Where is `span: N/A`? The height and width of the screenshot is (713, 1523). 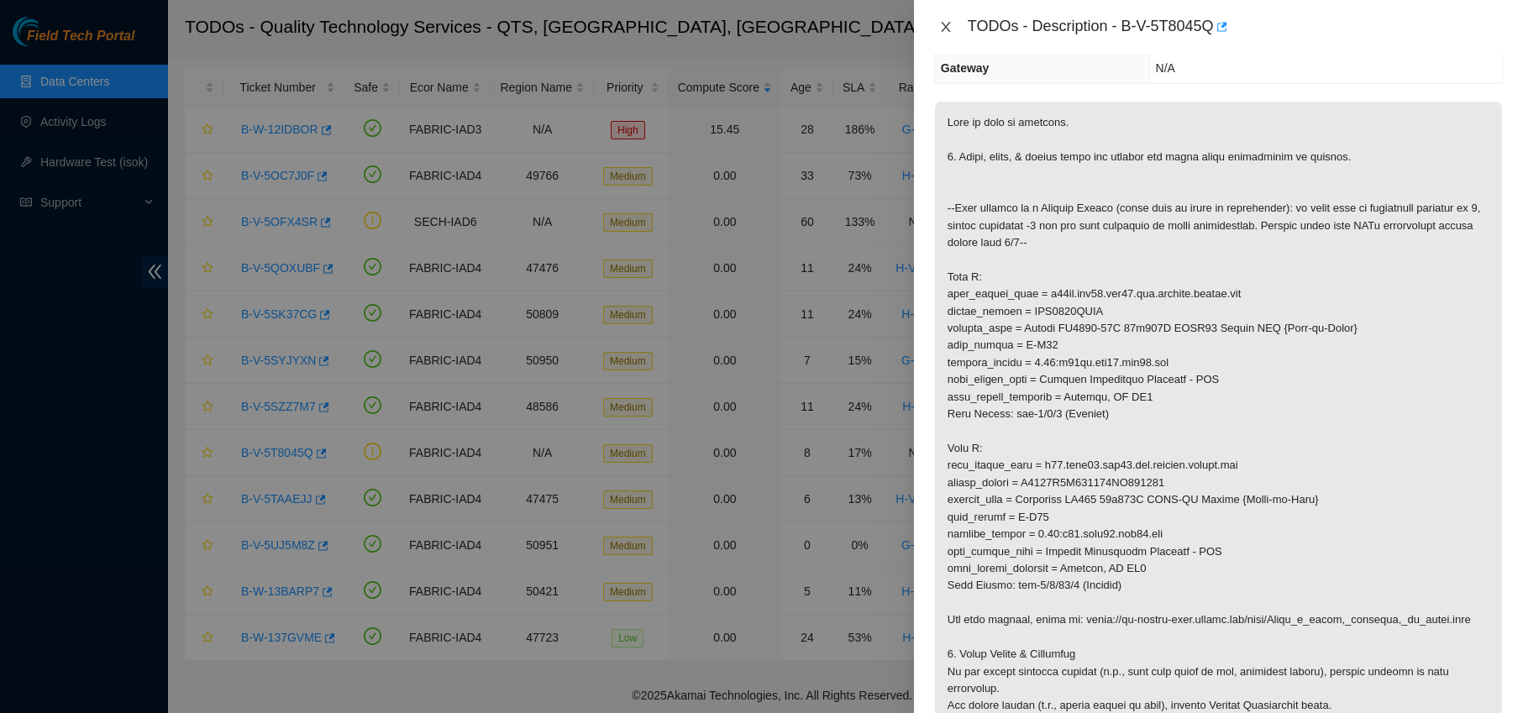 span: N/A is located at coordinates (1165, 68).